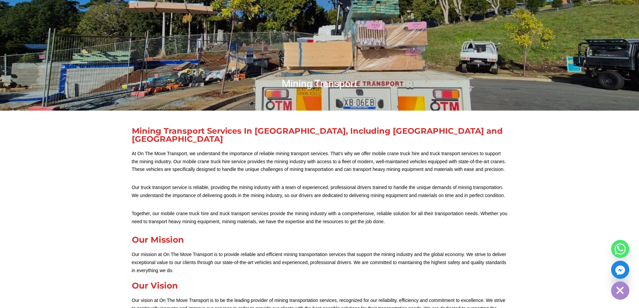  What do you see at coordinates (320, 263) in the screenshot?
I see `p: Our mission at On The Move Transport is to provide reliable and efficient mining transportation s...` at bounding box center [320, 263].